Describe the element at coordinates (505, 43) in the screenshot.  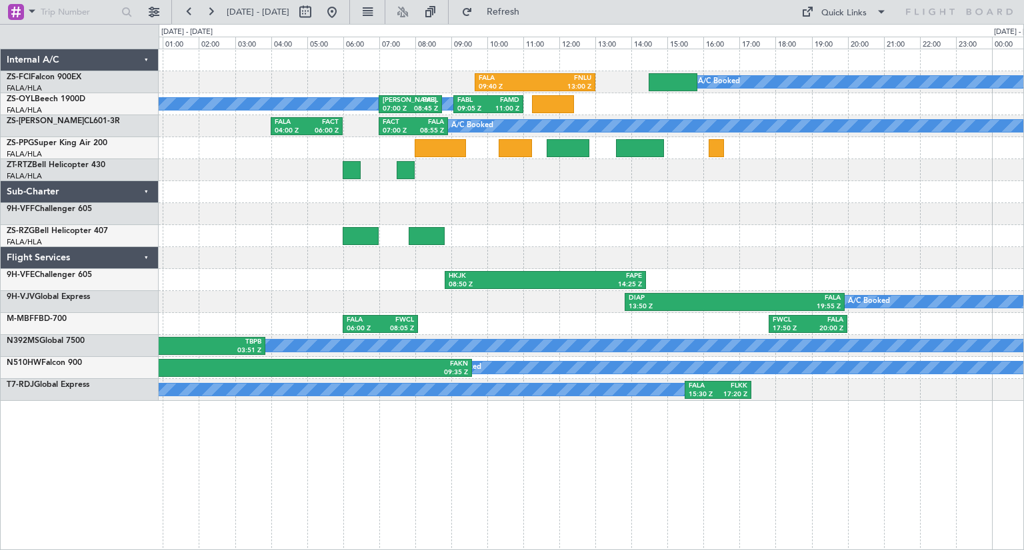
I see `div: 10:00` at that location.